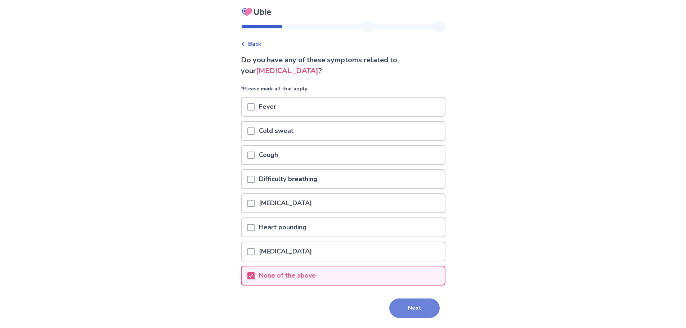 The height and width of the screenshot is (328, 686). What do you see at coordinates (276, 131) in the screenshot?
I see `p: Cold sweat` at bounding box center [276, 131].